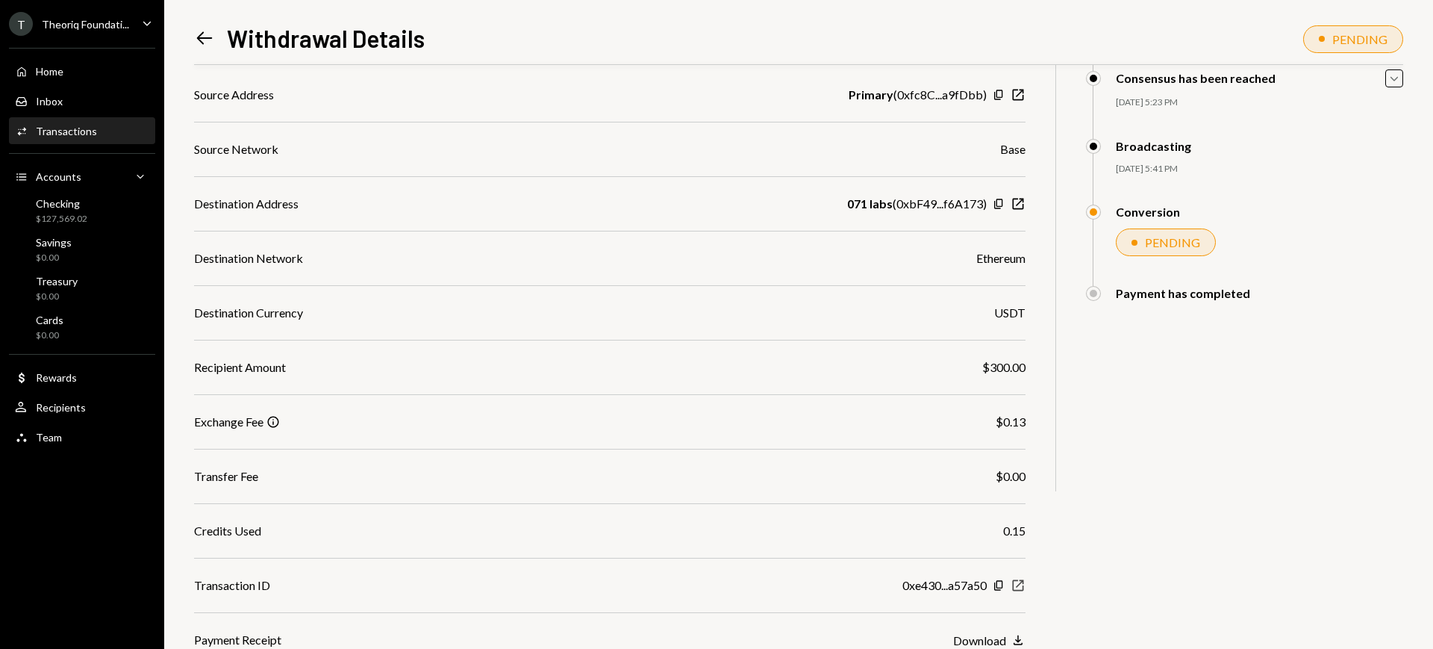 This screenshot has height=649, width=1433. What do you see at coordinates (870, 204) in the screenshot?
I see `b: 071 labs` at bounding box center [870, 204].